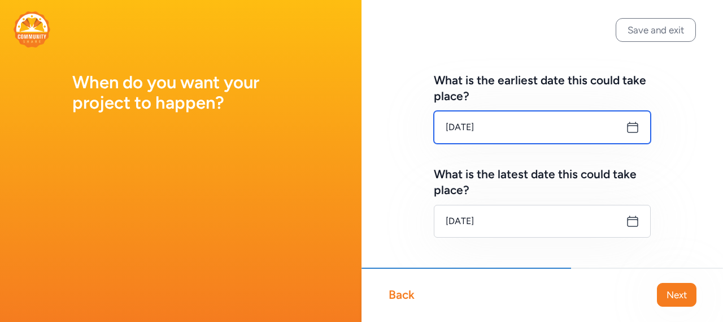 Image resolution: width=723 pixels, height=322 pixels. I want to click on div: What is the earliest date this could take place?, so click(543, 88).